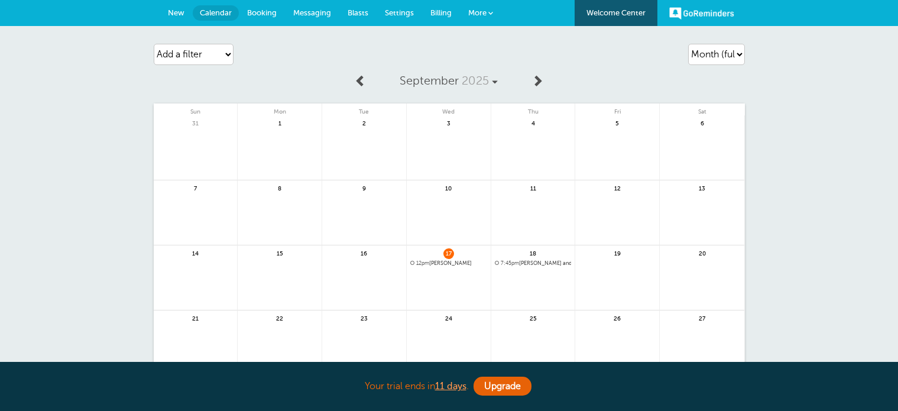 This screenshot has height=411, width=898. What do you see at coordinates (533, 252) in the screenshot?
I see `span: 18` at bounding box center [533, 252].